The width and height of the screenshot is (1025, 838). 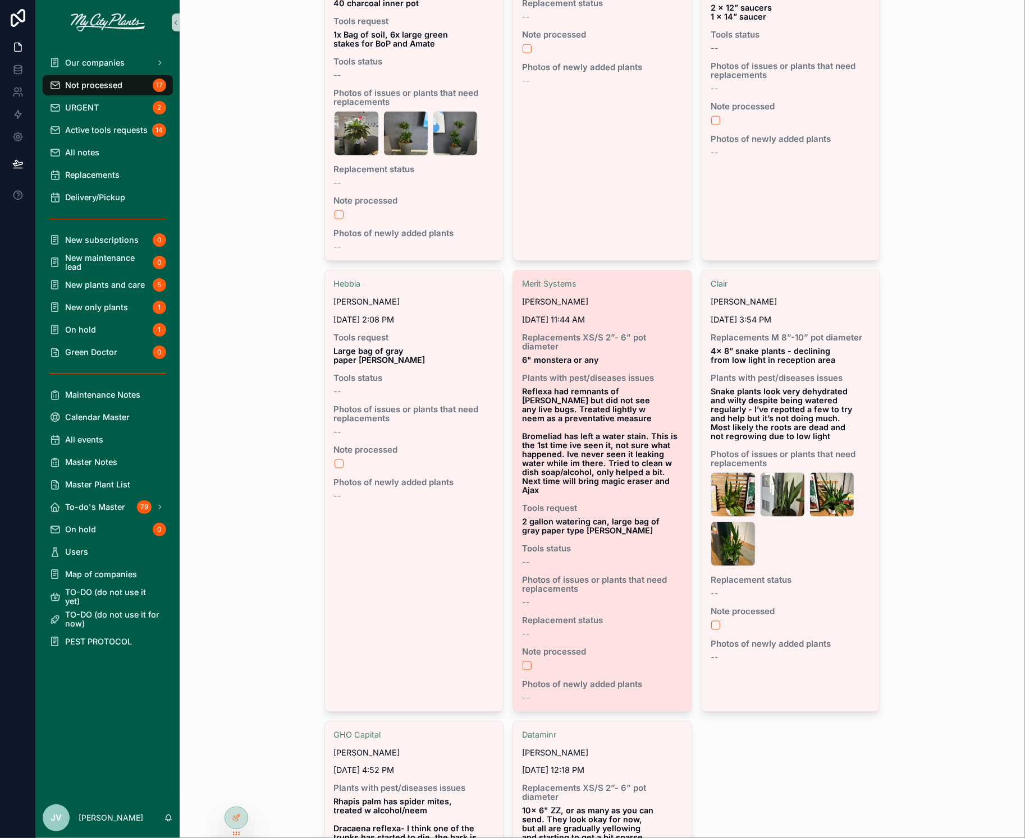 I want to click on span: JV, so click(x=56, y=818).